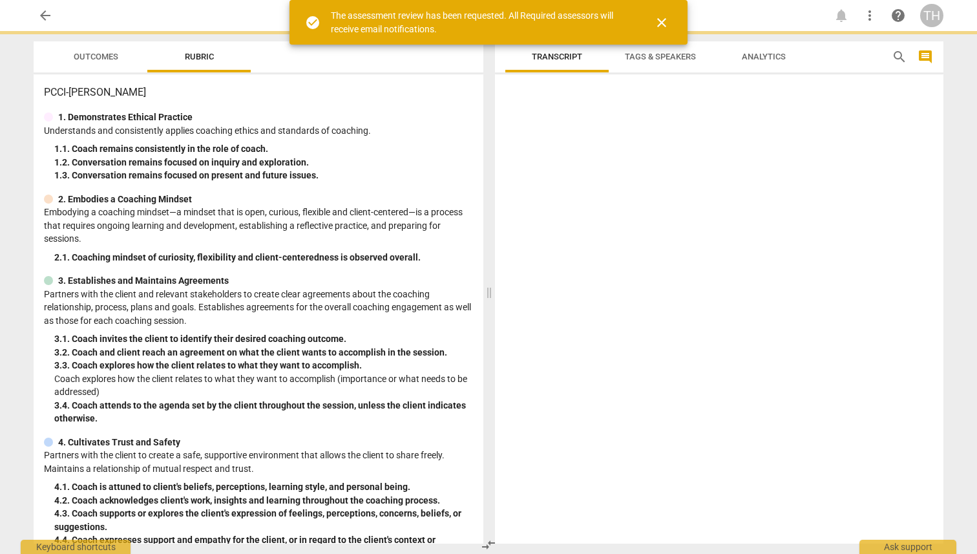 The image size is (977, 554). Describe the element at coordinates (264, 352) in the screenshot. I see `div: 3. 2. Coach and client reach an agreement on what the client wants to accomplish in the session.` at that location.